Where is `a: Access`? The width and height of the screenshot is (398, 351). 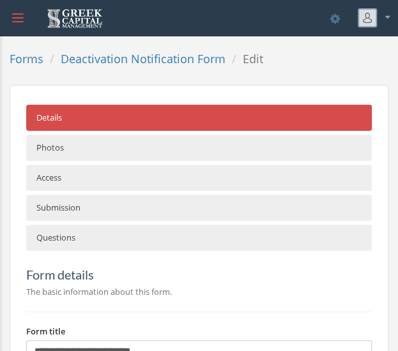
a: Access is located at coordinates (199, 178).